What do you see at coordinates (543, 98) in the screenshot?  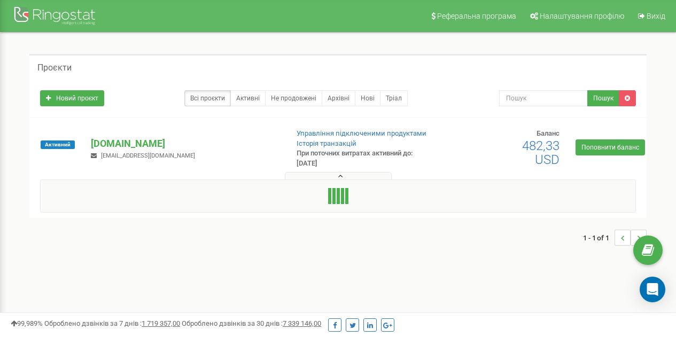 I see `input: Пошук` at bounding box center [543, 98].